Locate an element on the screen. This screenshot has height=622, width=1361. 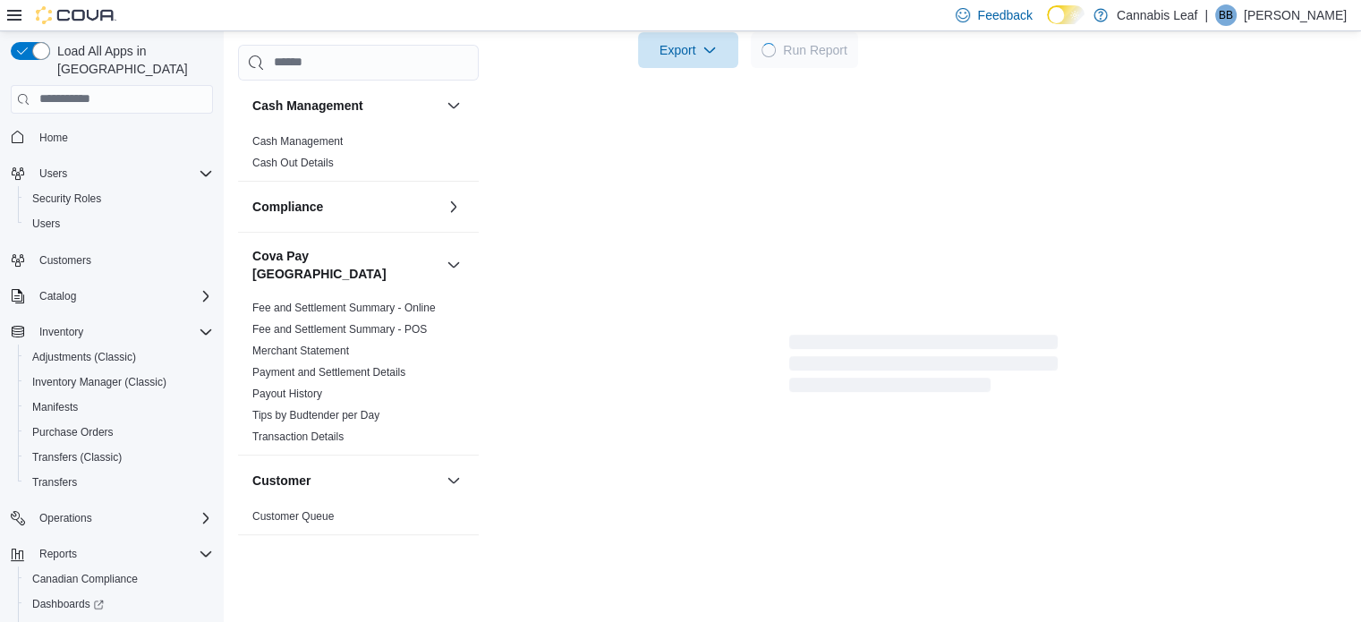
span: Transfers (Classic) is located at coordinates (77, 457).